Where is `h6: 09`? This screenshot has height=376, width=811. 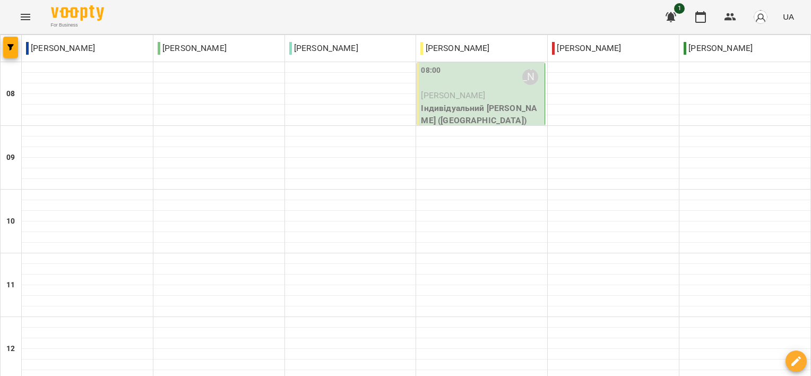 h6: 09 is located at coordinates (11, 158).